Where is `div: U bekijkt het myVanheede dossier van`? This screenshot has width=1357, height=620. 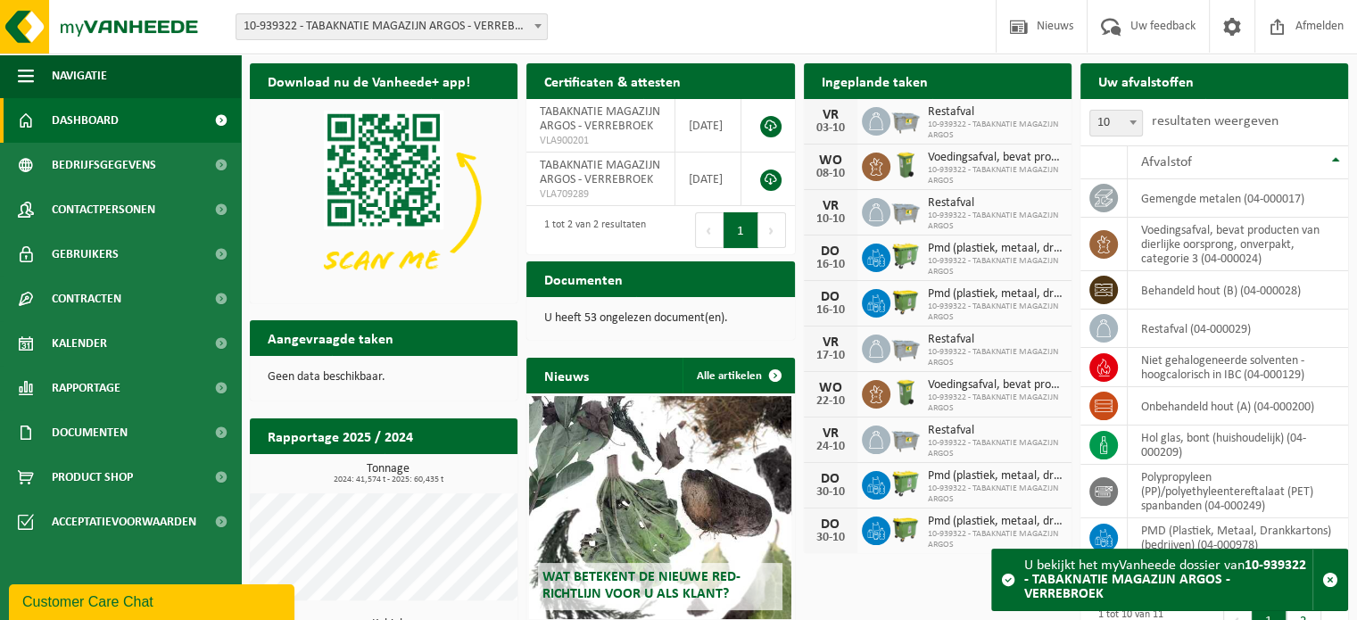
div: U bekijkt het myVanheede dossier van is located at coordinates (1167, 580).